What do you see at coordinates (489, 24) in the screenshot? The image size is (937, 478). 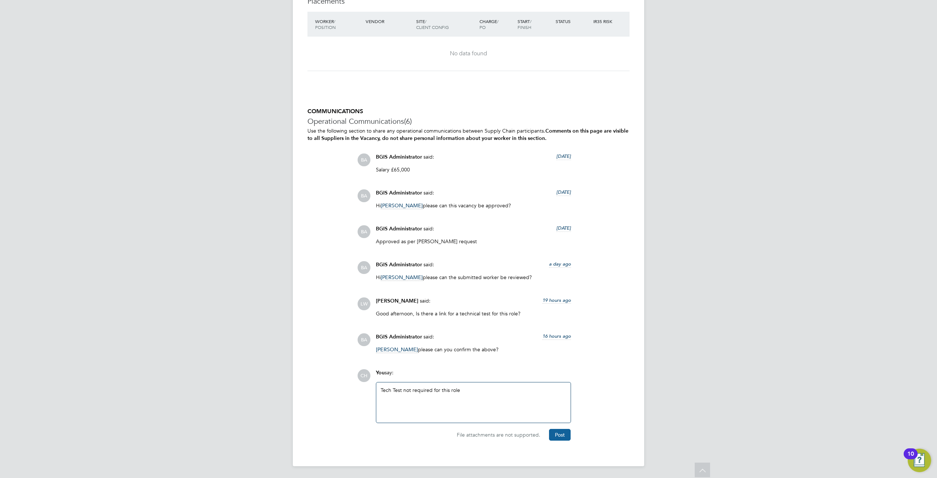 I see `span: / PO` at bounding box center [489, 24].